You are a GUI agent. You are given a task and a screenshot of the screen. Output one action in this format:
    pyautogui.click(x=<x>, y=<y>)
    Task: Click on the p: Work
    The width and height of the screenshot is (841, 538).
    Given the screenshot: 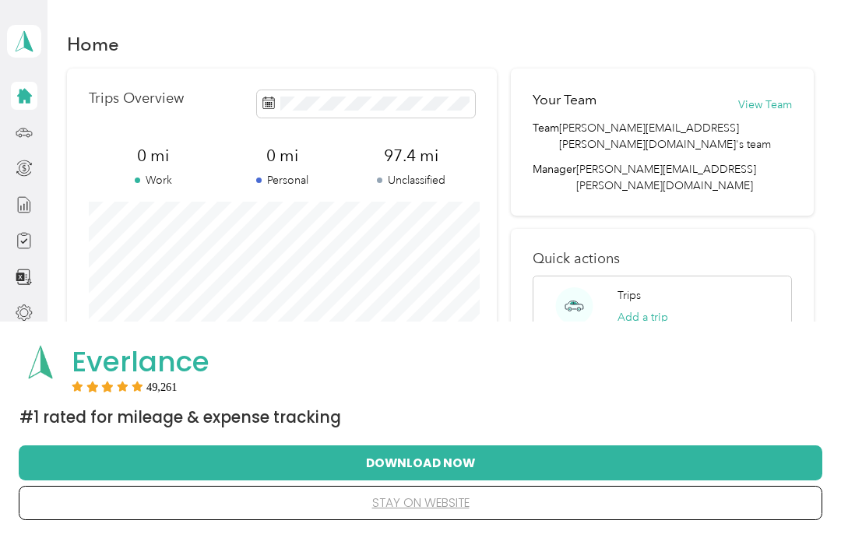 What is the action you would take?
    pyautogui.click(x=153, y=180)
    